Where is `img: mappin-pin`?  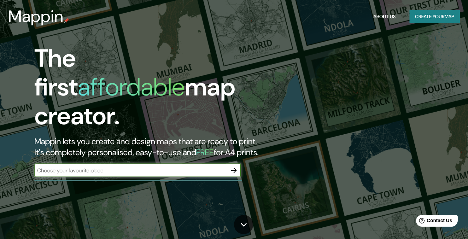
img: mappin-pin is located at coordinates (66, 21).